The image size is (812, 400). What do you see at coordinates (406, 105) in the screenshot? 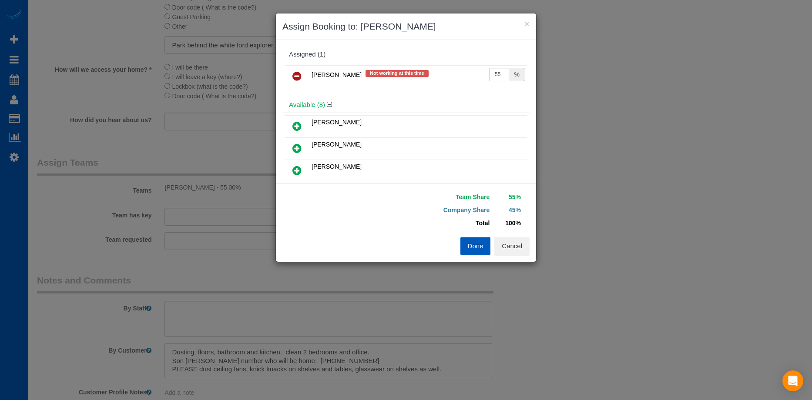
I see `h4: Available (8)` at bounding box center [406, 105].